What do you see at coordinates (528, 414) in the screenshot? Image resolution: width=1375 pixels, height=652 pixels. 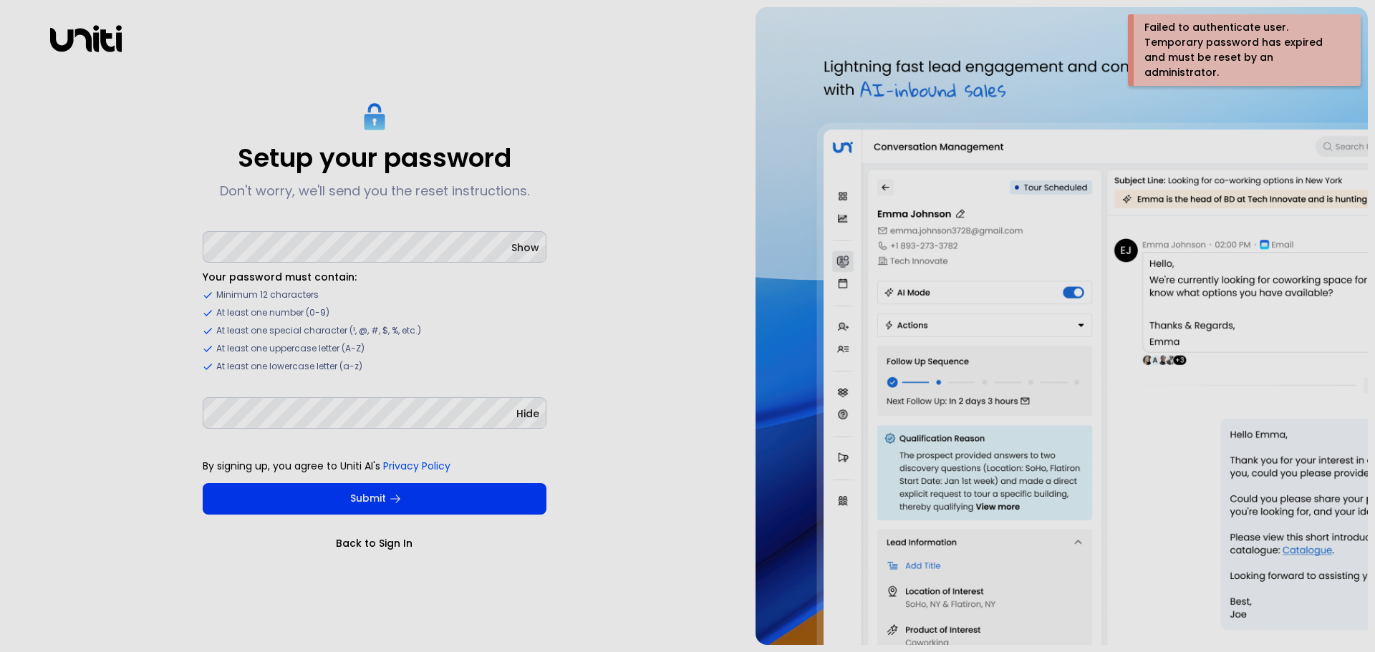 I see `span: Hide` at bounding box center [528, 414].